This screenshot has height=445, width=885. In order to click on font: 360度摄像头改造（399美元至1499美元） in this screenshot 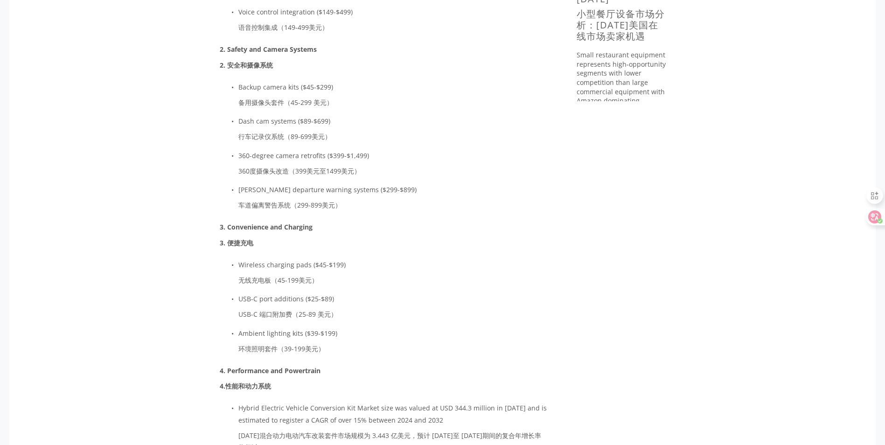, I will do `click(300, 171)`.